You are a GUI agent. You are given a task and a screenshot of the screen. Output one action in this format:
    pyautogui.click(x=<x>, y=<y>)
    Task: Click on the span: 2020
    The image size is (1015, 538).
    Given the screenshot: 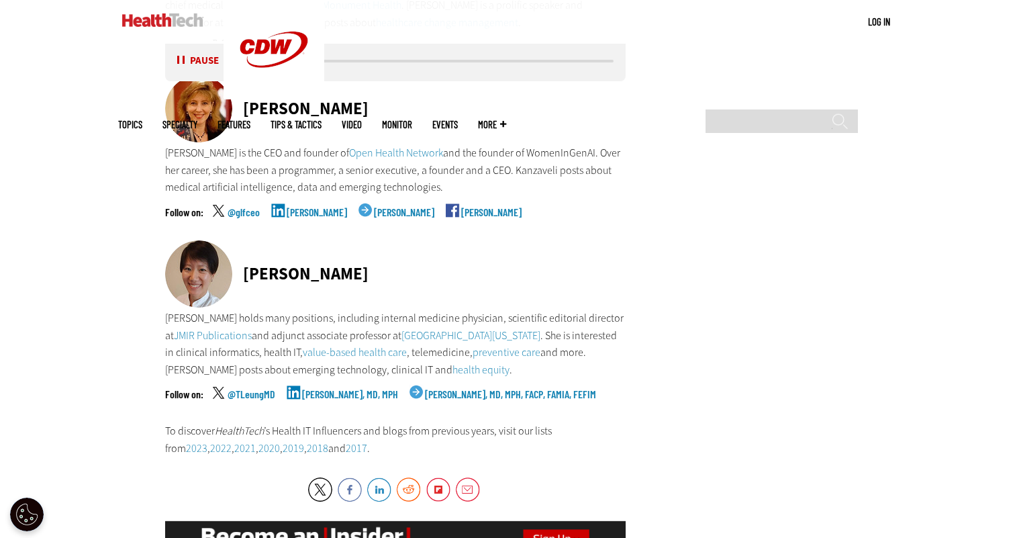 What is the action you would take?
    pyautogui.click(x=269, y=448)
    